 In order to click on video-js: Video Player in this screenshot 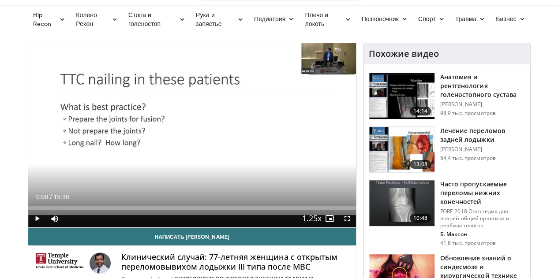, I will do `click(192, 135)`.